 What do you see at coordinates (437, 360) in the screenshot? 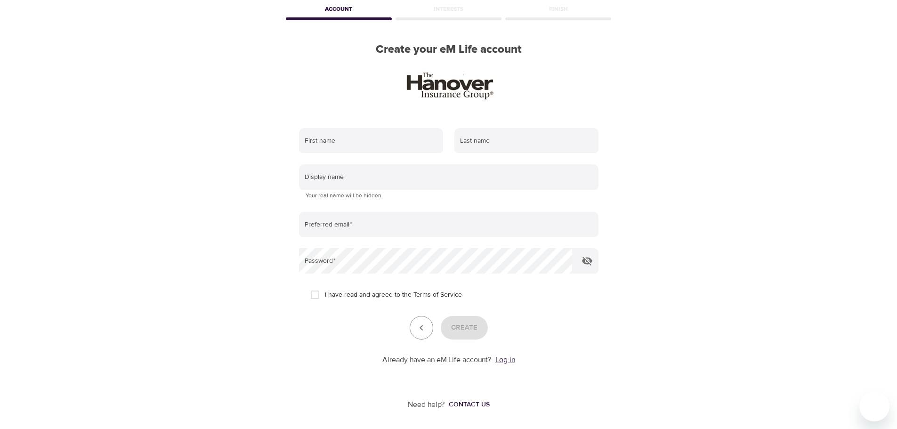
I see `p: Already have an eM Life account?` at bounding box center [437, 360].